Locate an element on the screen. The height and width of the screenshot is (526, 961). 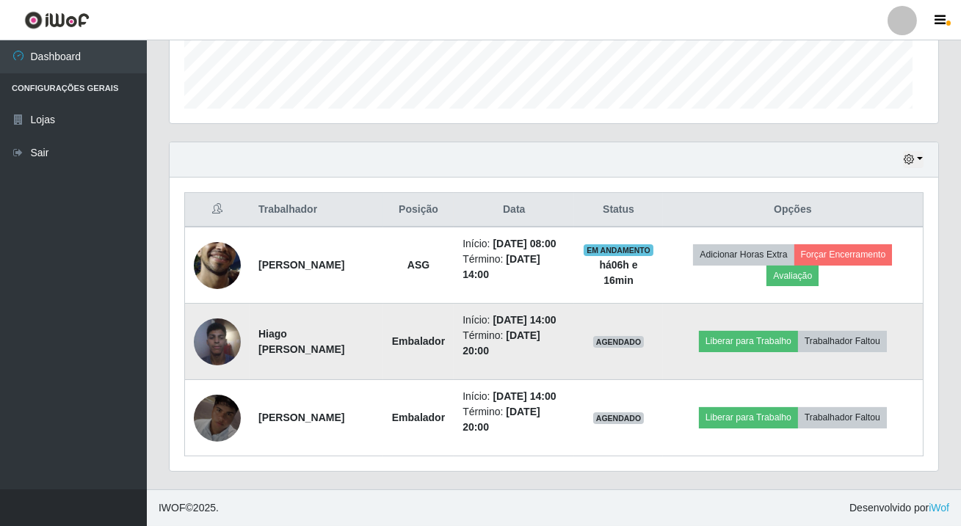
th: Opções is located at coordinates (793, 210).